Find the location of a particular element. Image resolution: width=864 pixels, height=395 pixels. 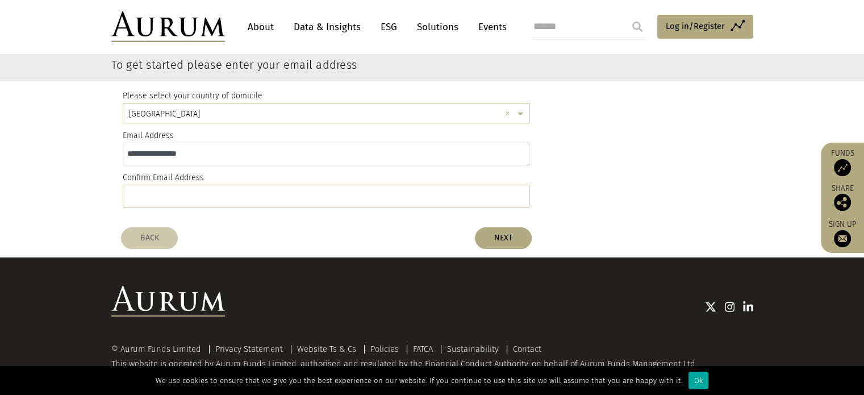

label: Confirm Email Address is located at coordinates (163, 178).